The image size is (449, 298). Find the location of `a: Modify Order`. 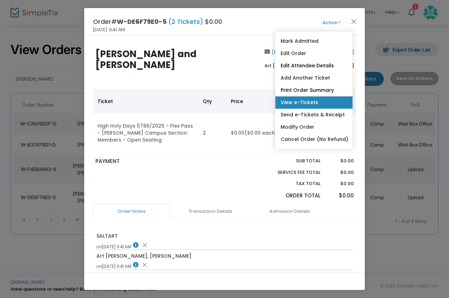

a: Modify Order is located at coordinates (314, 127).